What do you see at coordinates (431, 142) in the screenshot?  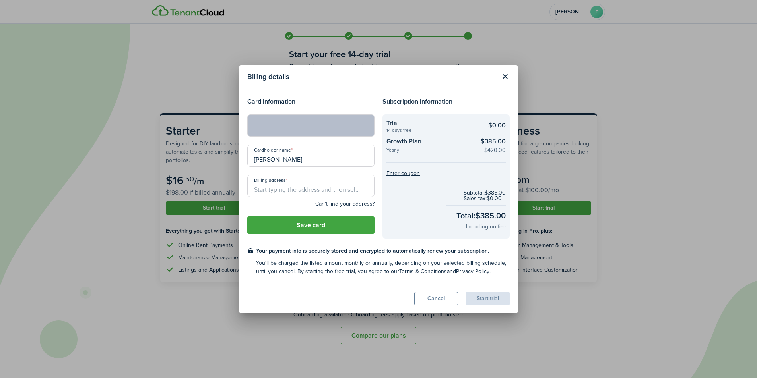 I see `checkout-summary-item-title: Growth Plan` at bounding box center [431, 142].